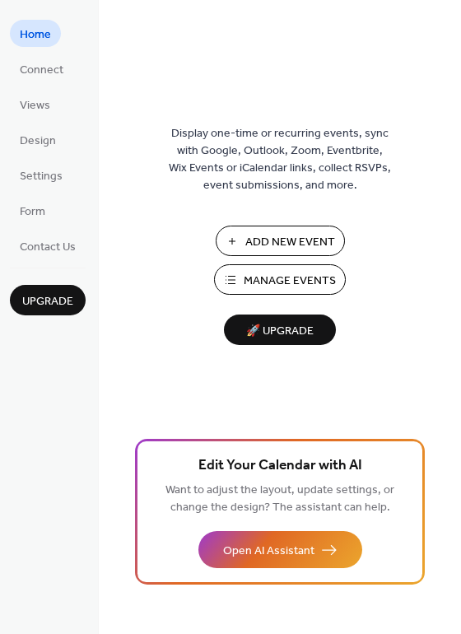  Describe the element at coordinates (32, 212) in the screenshot. I see `span: Form` at that location.